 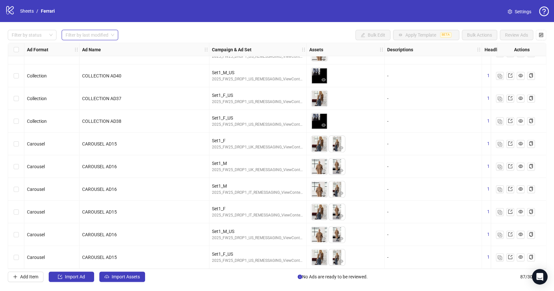 What do you see at coordinates (126, 277) in the screenshot?
I see `span: Import Assets` at bounding box center [126, 277].